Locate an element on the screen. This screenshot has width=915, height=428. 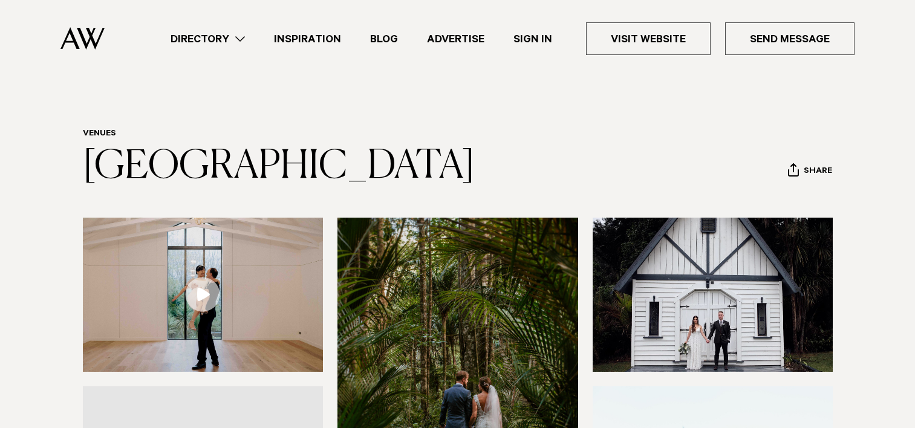
img: Auckland Weddings Logo is located at coordinates (82, 38).